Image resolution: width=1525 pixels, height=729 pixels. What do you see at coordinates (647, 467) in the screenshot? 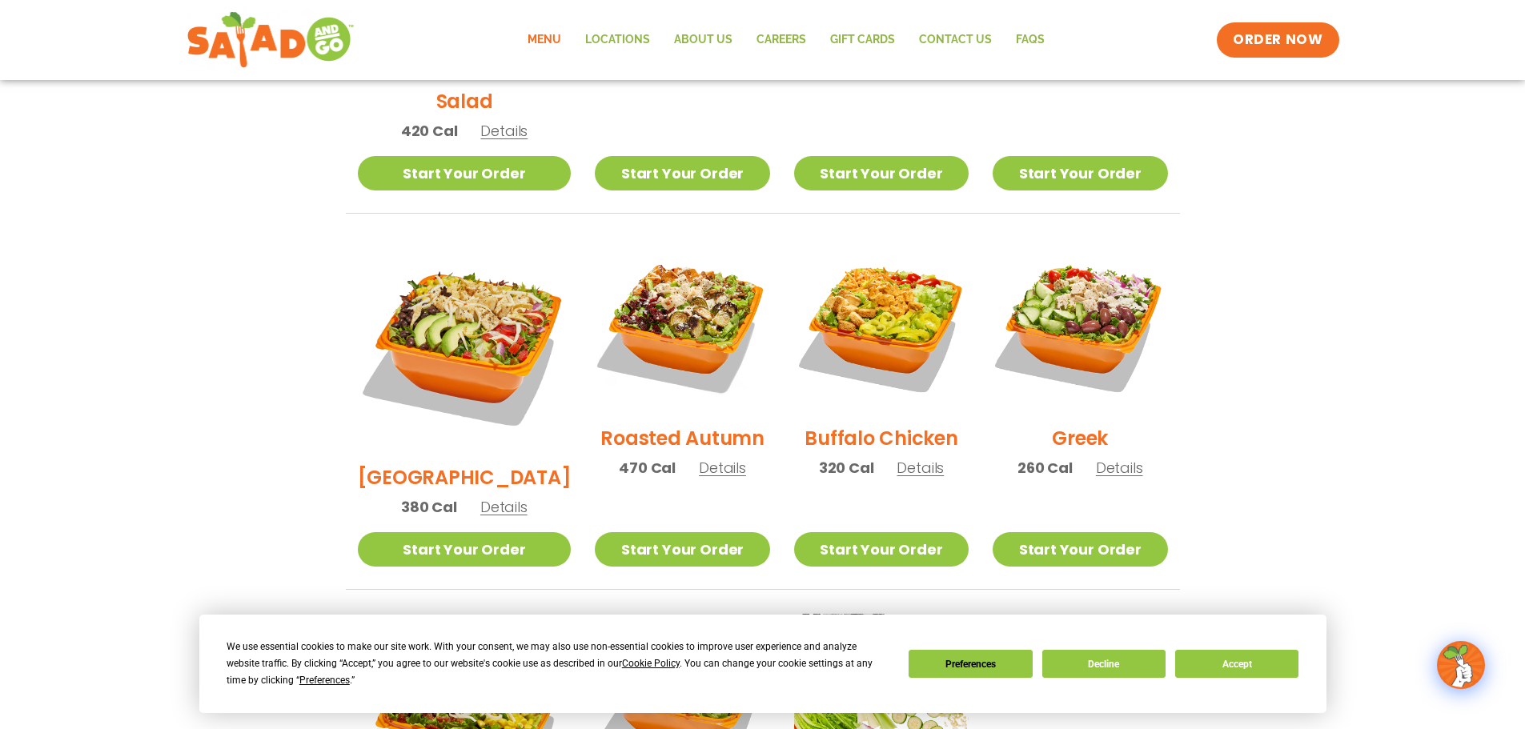
I see `span: 470 Cal` at bounding box center [647, 467].